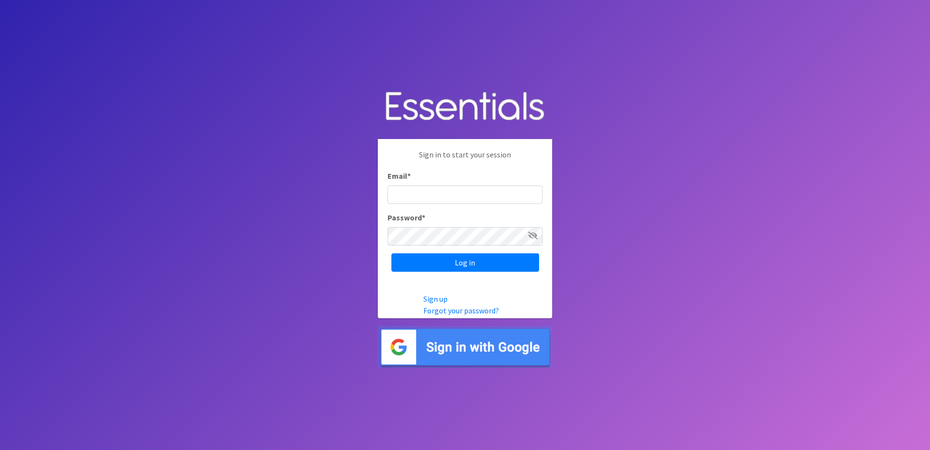  What do you see at coordinates (465, 263) in the screenshot?
I see `input: Log in` at bounding box center [465, 263].